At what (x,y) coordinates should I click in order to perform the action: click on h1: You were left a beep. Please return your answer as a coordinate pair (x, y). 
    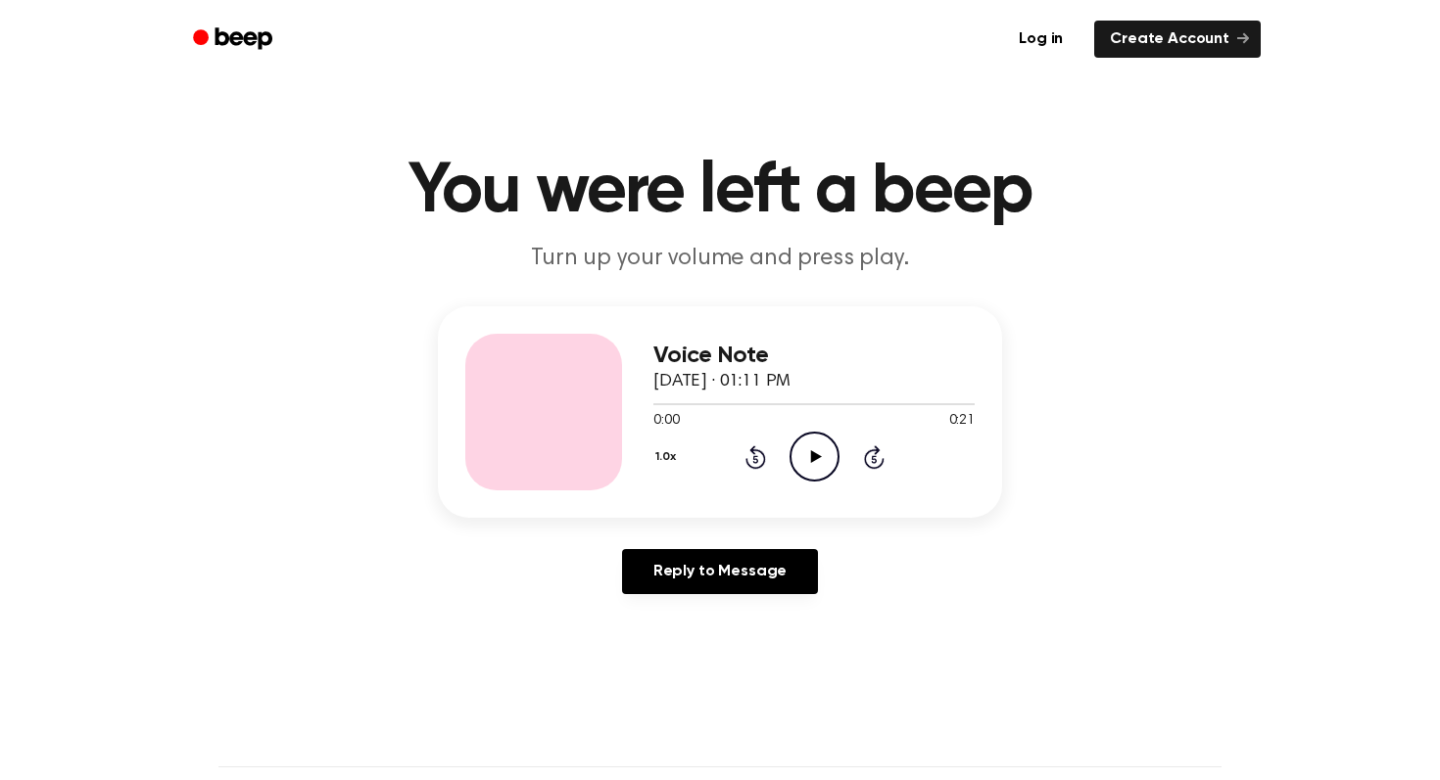
    Looking at the image, I should click on (720, 192).